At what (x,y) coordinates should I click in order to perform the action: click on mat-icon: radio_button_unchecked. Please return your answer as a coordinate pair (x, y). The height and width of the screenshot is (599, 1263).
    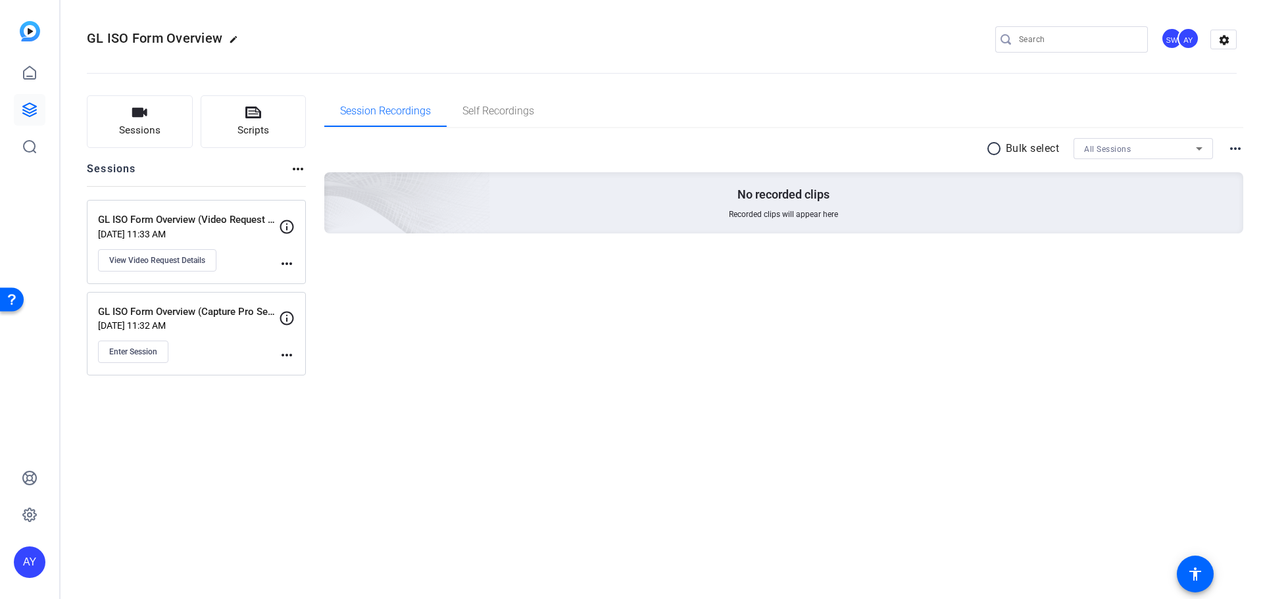
    Looking at the image, I should click on (996, 149).